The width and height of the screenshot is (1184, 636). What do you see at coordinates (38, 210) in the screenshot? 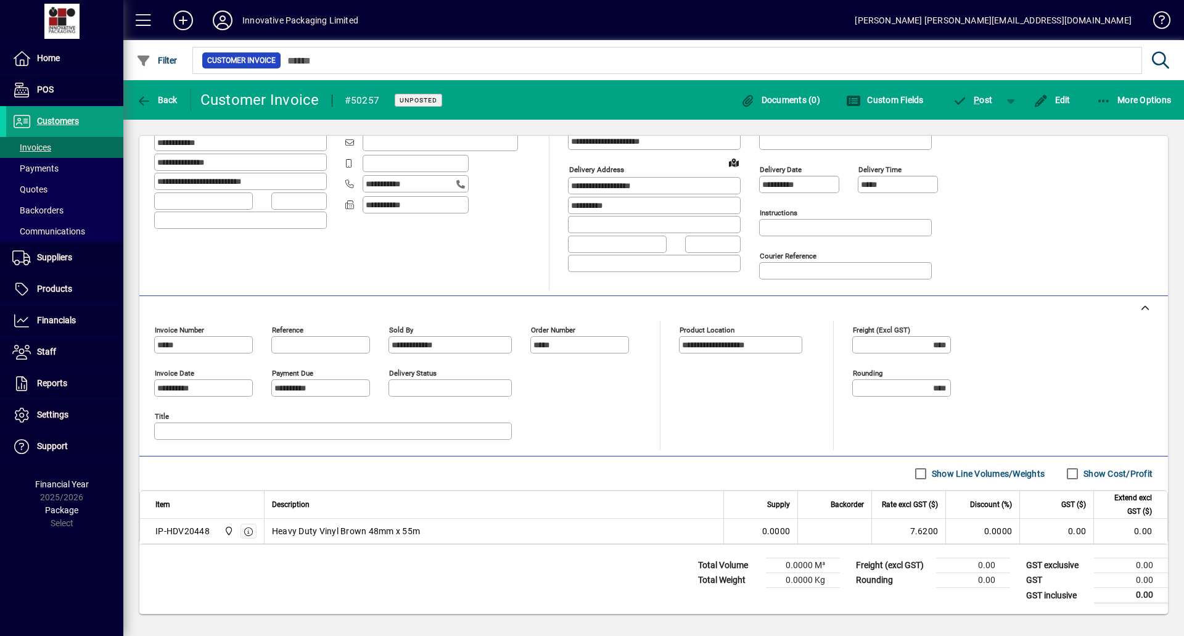
I see `span: Backorders` at bounding box center [38, 210].